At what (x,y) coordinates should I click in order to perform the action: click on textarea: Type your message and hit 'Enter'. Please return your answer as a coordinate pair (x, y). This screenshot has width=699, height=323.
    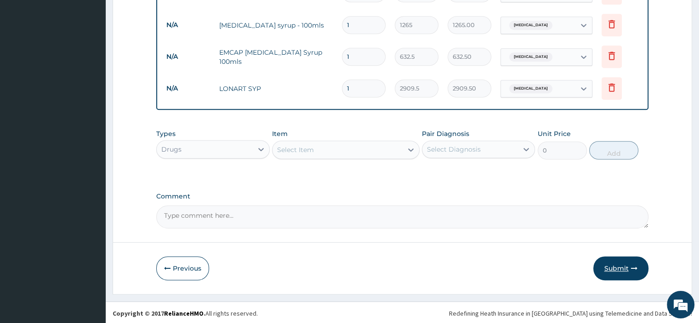
    Looking at the image, I should click on (90, 237).